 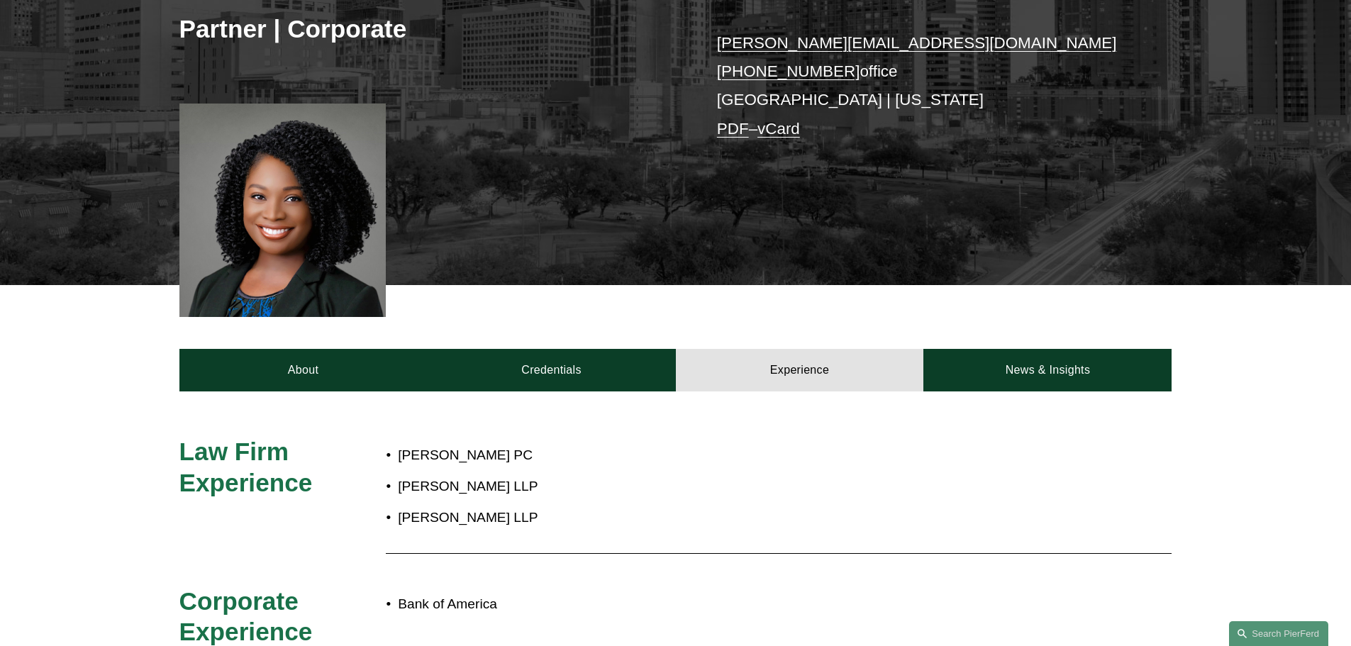 I want to click on a: Search this site, so click(x=1279, y=633).